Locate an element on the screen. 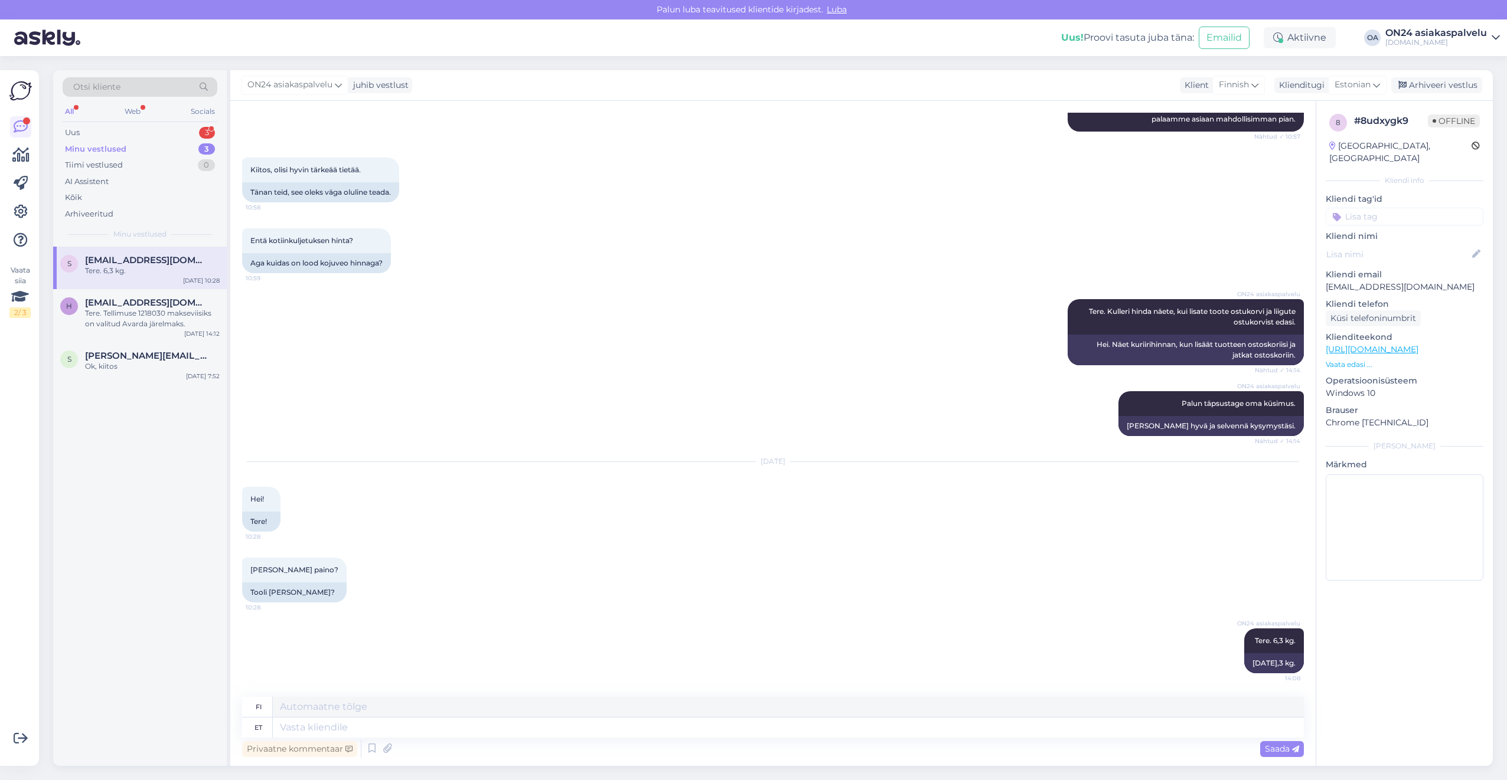  div: Tere! is located at coordinates (261, 522).